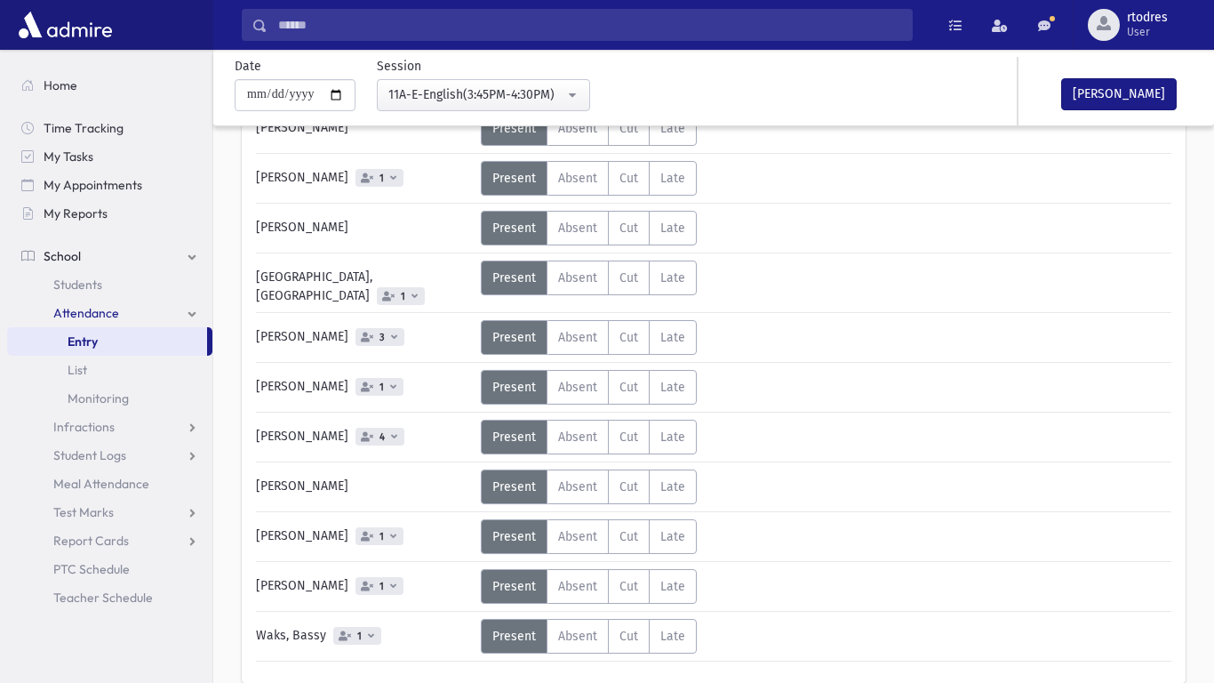  I want to click on span: Home, so click(60, 85).